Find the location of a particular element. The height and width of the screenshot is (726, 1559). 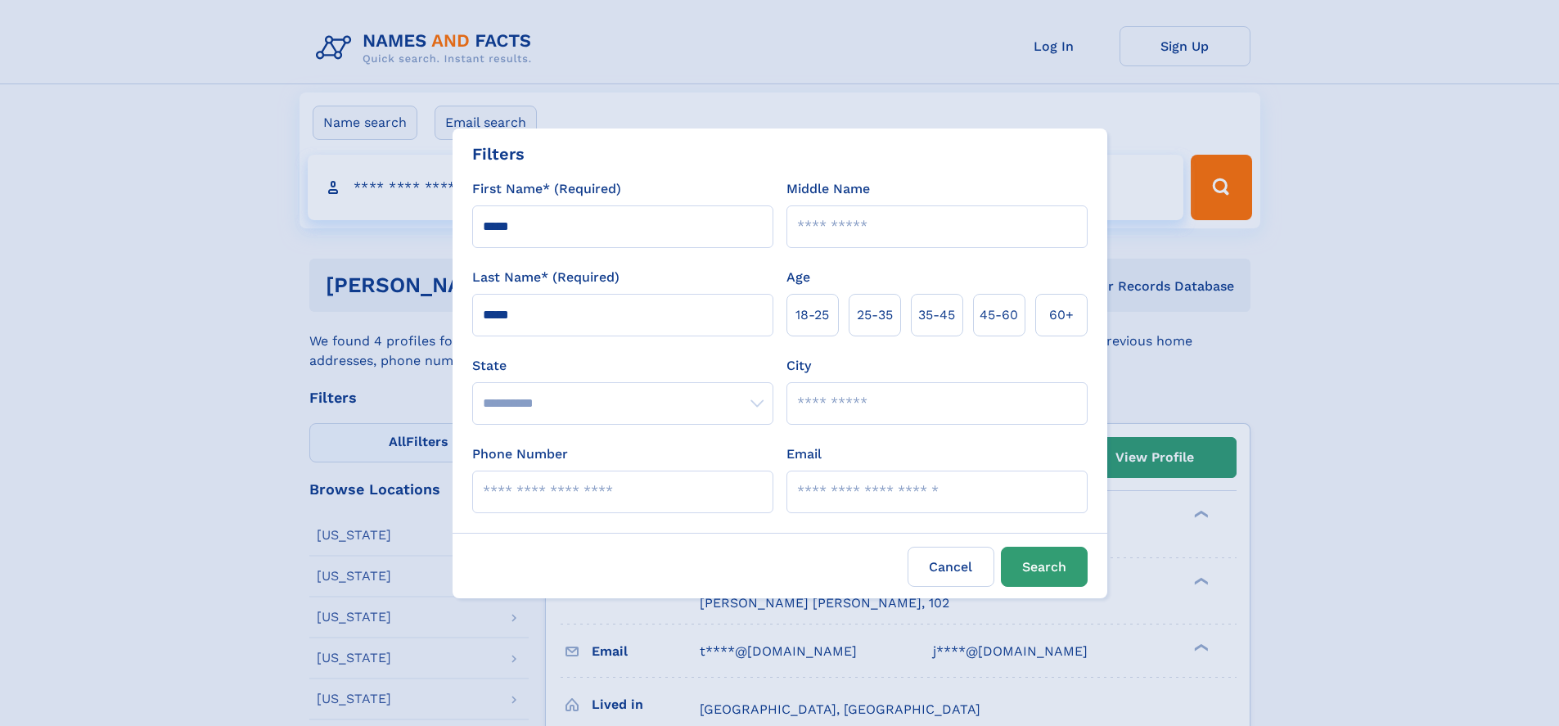

label: State is located at coordinates (623, 366).